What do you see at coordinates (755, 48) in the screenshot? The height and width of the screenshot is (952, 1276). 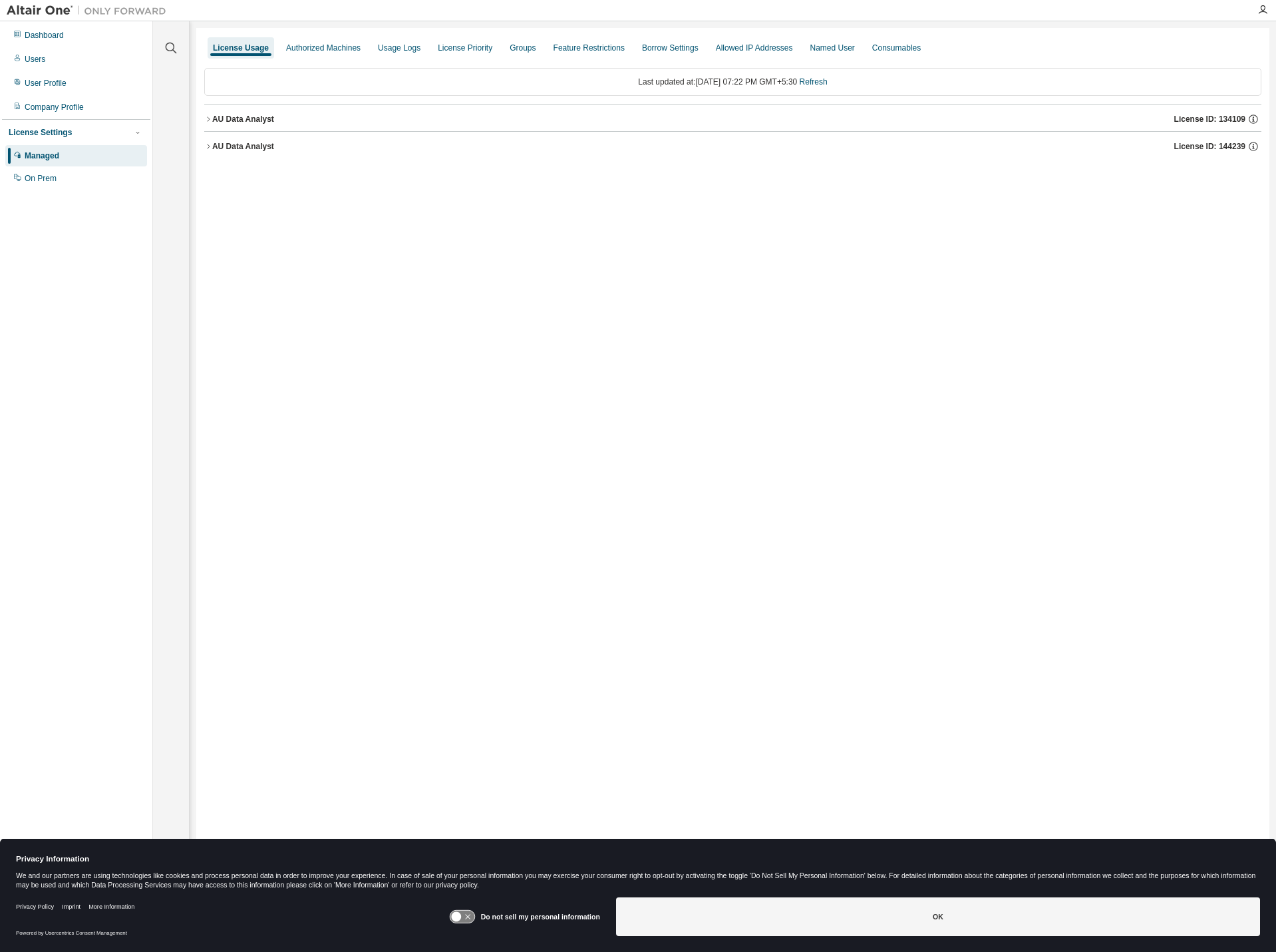 I see `div: Allowed IP Addresses` at bounding box center [755, 48].